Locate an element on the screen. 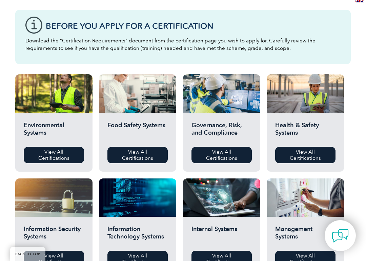 The width and height of the screenshot is (366, 268). h2: Environmental Systems is located at coordinates (54, 138).